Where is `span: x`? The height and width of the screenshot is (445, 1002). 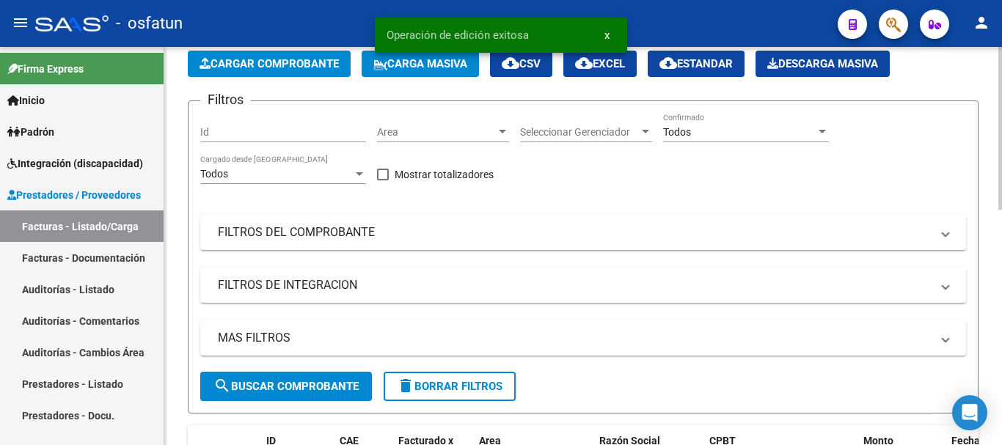 span: x is located at coordinates (606, 35).